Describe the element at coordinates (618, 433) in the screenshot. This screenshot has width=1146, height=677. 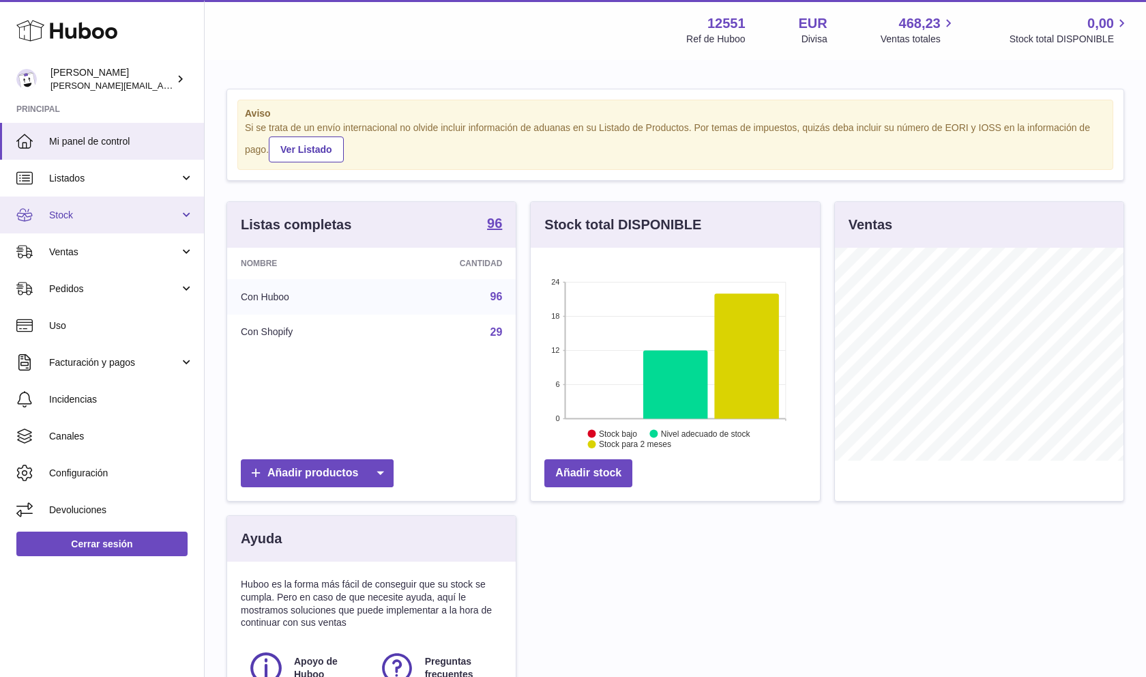
I see `text: Stock bajo` at that location.